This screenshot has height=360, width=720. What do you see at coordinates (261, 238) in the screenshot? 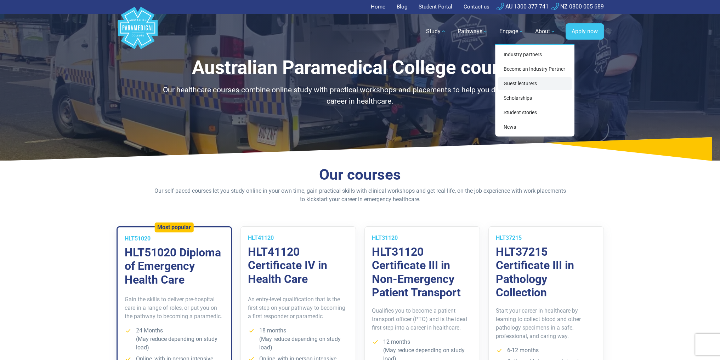
I see `span: HLT41120` at bounding box center [261, 238].